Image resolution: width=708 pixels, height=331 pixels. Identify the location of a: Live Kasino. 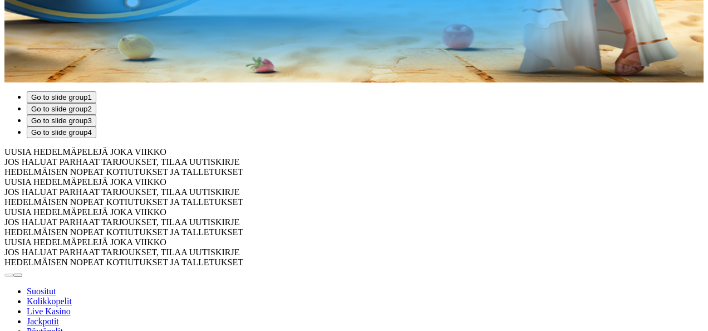
(48, 311).